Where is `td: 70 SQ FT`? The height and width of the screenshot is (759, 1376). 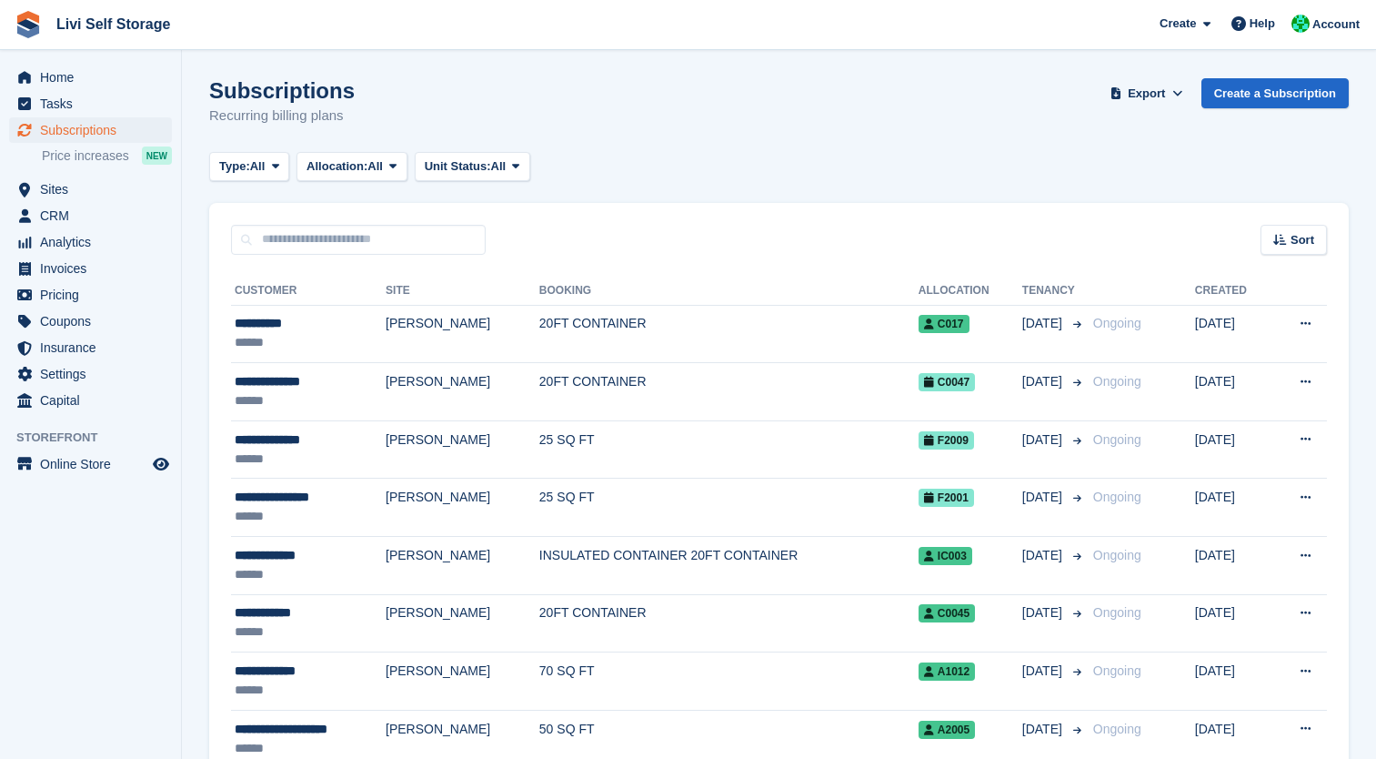
td: 70 SQ FT is located at coordinates (729, 681).